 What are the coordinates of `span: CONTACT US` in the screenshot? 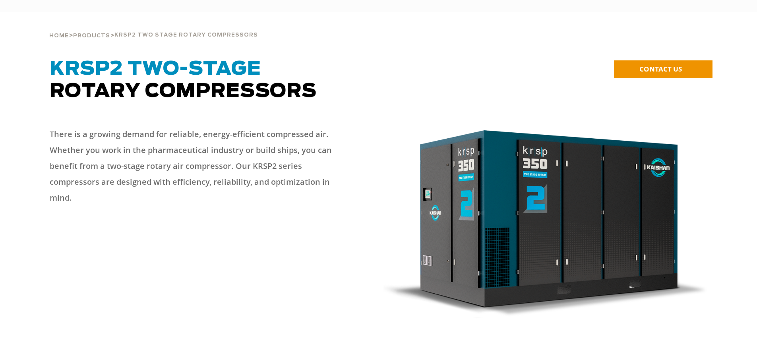 It's located at (661, 69).